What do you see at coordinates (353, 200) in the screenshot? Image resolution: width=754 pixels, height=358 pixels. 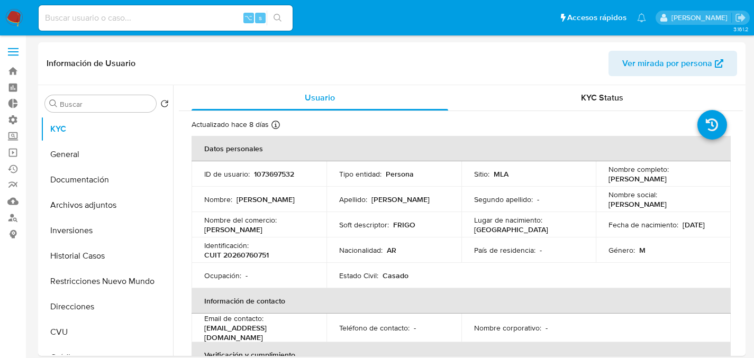 I see `p: Apellido :` at bounding box center [353, 200].